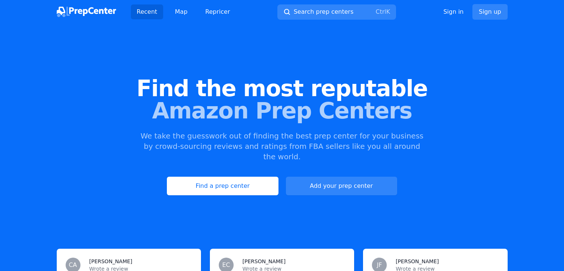  I want to click on span: Amazon Prep Centers, so click(282, 111).